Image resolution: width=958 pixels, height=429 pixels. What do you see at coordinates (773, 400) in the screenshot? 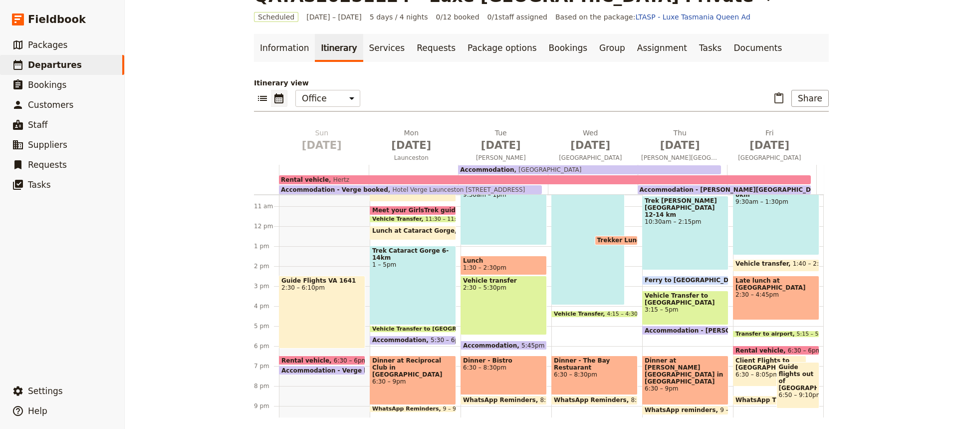
I see `span: WhatsApp Thank You` at bounding box center [773, 400].